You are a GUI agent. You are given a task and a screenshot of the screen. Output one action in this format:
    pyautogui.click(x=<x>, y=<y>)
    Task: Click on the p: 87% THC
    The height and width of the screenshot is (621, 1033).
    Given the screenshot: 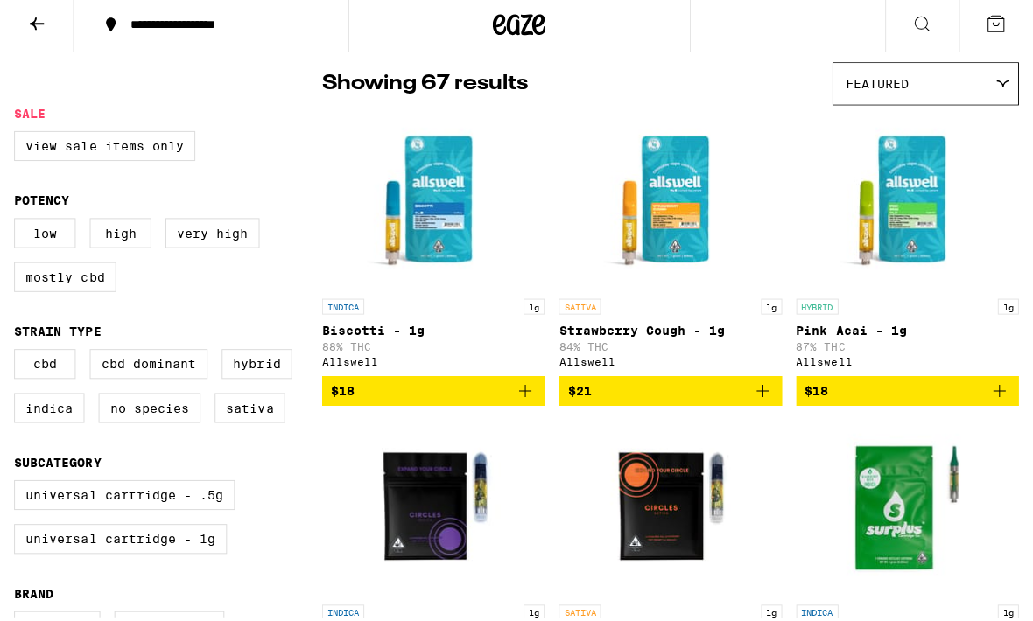 What is the action you would take?
    pyautogui.click(x=902, y=348)
    